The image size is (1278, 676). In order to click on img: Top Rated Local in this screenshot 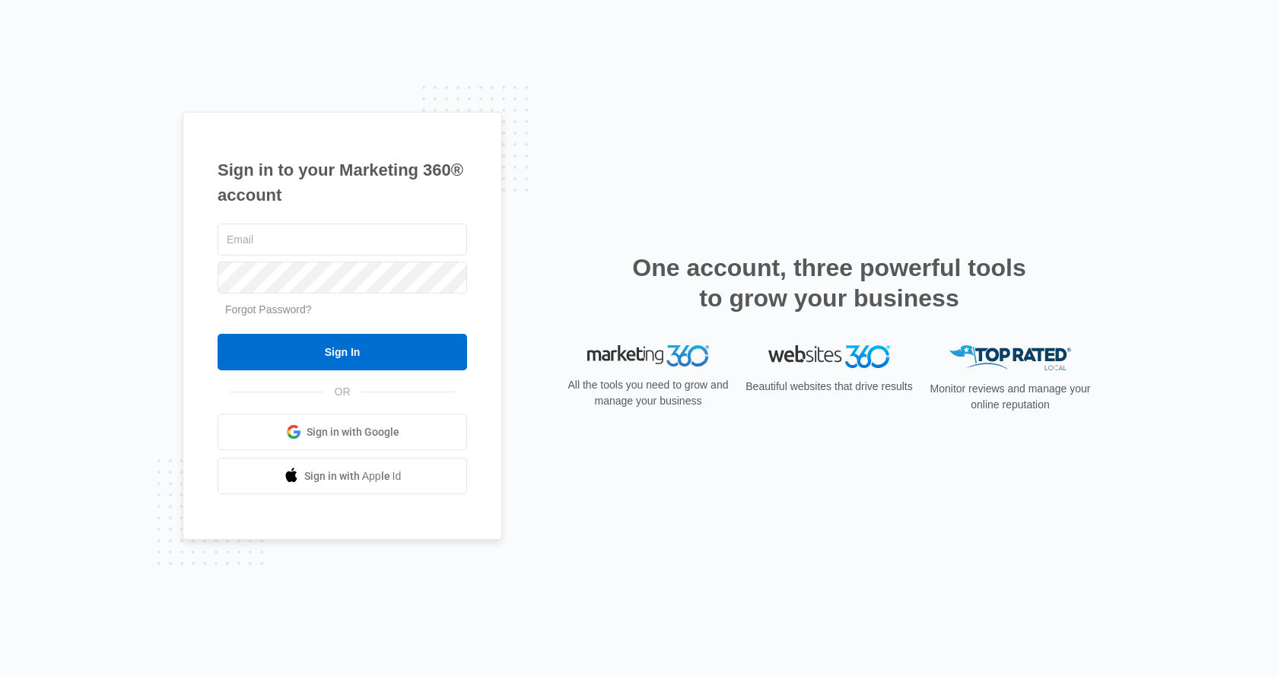, I will do `click(1010, 358)`.